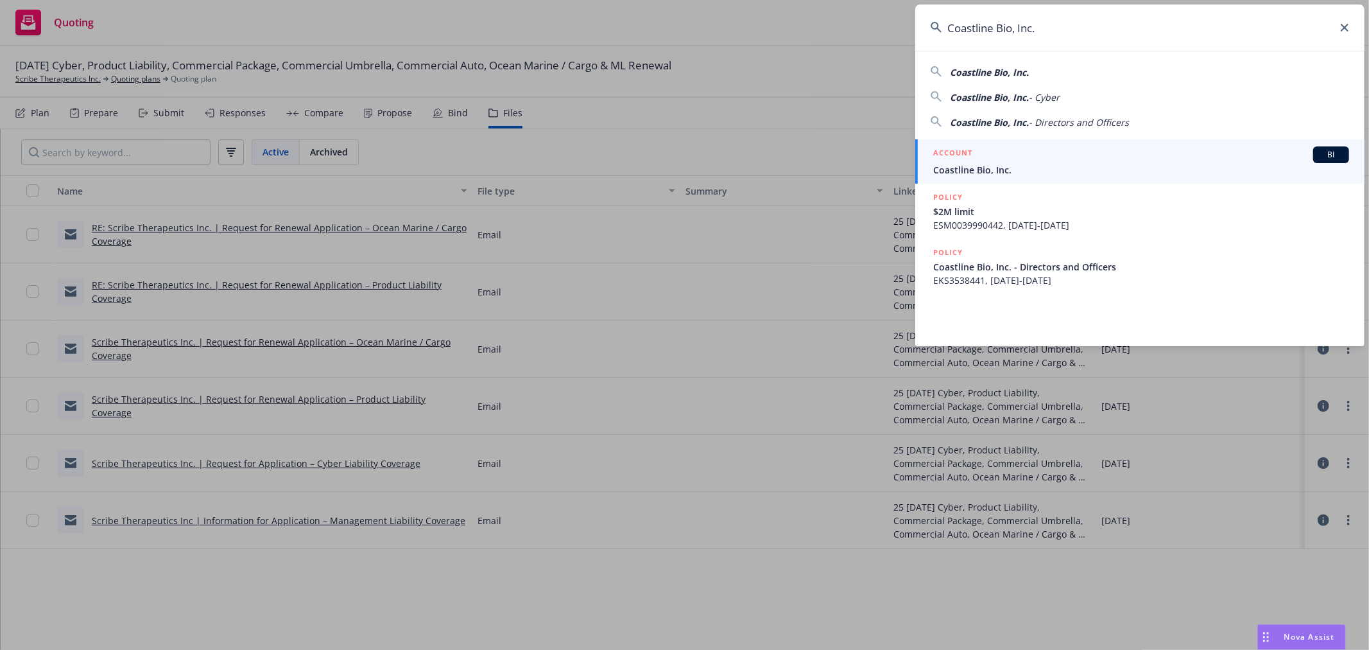  I want to click on span: - Cyber, so click(1044, 97).